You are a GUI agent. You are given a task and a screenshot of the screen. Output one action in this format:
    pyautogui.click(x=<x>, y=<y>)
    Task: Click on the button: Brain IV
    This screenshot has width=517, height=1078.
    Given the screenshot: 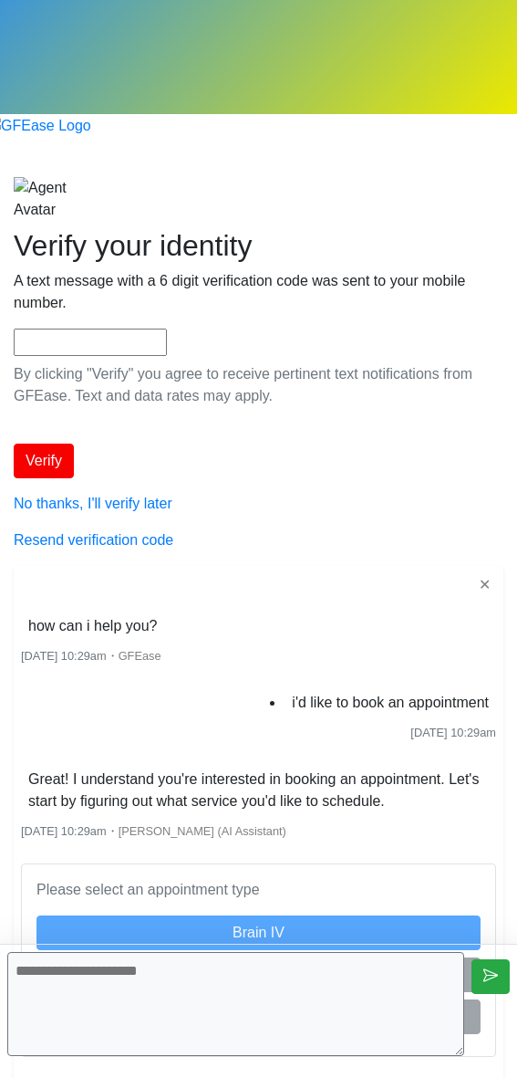 What is the action you would take?
    pyautogui.click(x=258, y=933)
    